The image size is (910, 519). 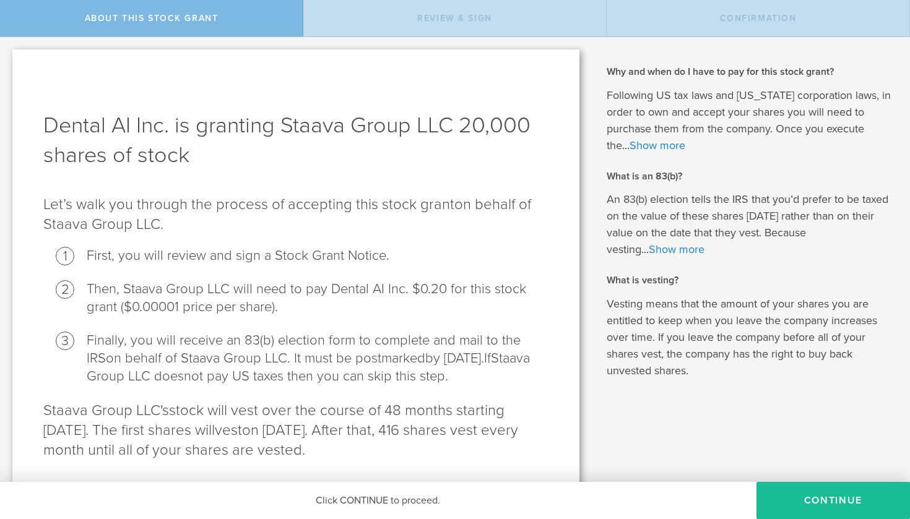 What do you see at coordinates (318, 358) in the screenshot?
I see `li: Finally, you will receive an 83(b) election form to complete and mail to the IRS . It must be pos...` at bounding box center [318, 358].